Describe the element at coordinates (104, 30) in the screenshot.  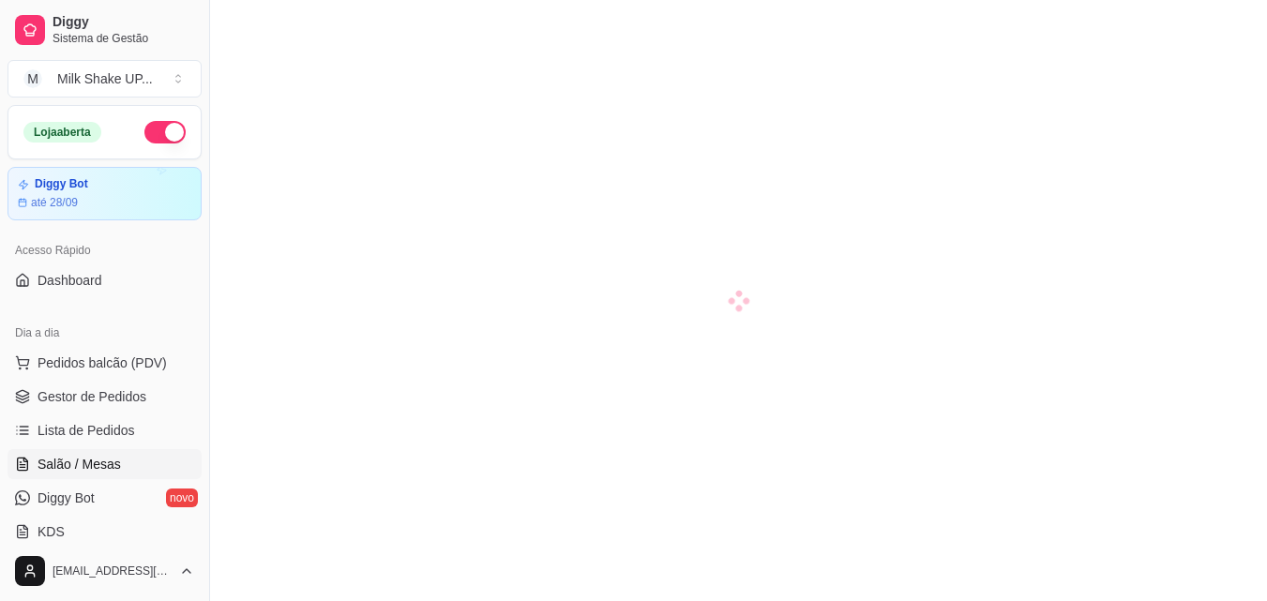
I see `a: DiggySistema de Gestão` at that location.